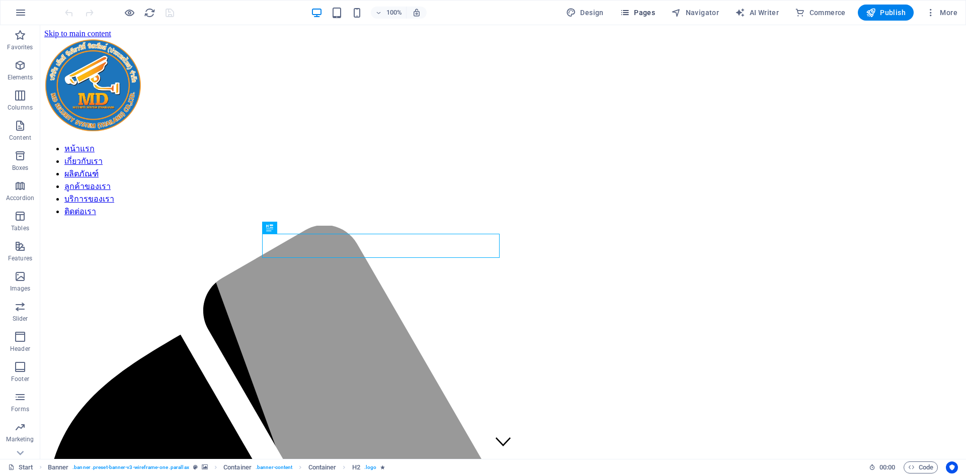 This screenshot has width=966, height=475. I want to click on nav: breadcrumb, so click(216, 468).